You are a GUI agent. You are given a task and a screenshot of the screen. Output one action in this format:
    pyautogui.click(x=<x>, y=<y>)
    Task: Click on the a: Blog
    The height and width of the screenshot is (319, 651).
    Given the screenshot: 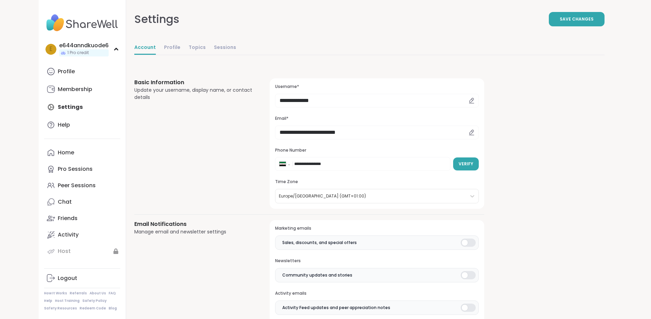 What is the action you would take?
    pyautogui.click(x=113, y=308)
    